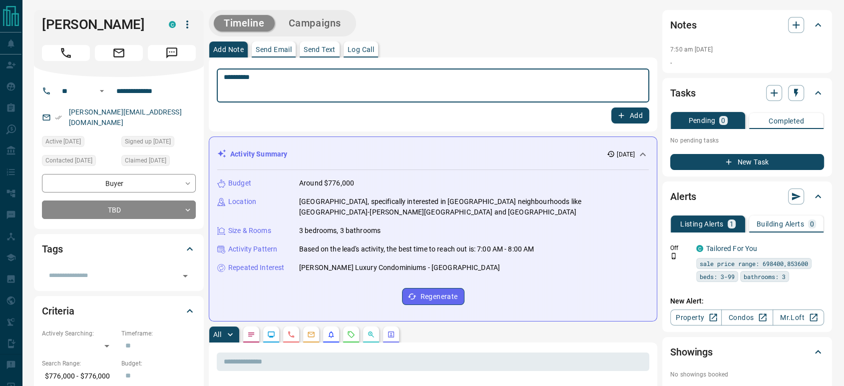  I want to click on p: Around $776,000, so click(327, 183).